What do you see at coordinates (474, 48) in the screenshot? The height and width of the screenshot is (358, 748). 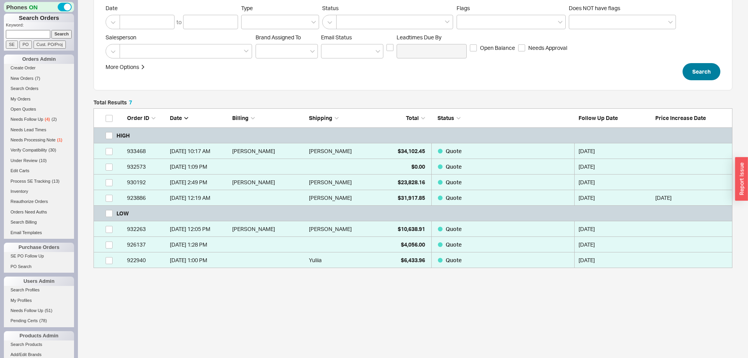 I see `input: Open Balance` at bounding box center [474, 48].